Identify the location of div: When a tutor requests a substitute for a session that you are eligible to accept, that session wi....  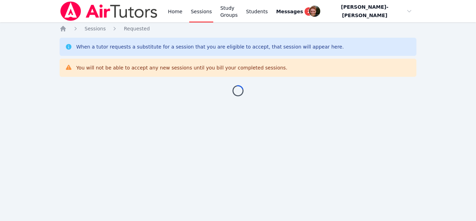
(210, 47).